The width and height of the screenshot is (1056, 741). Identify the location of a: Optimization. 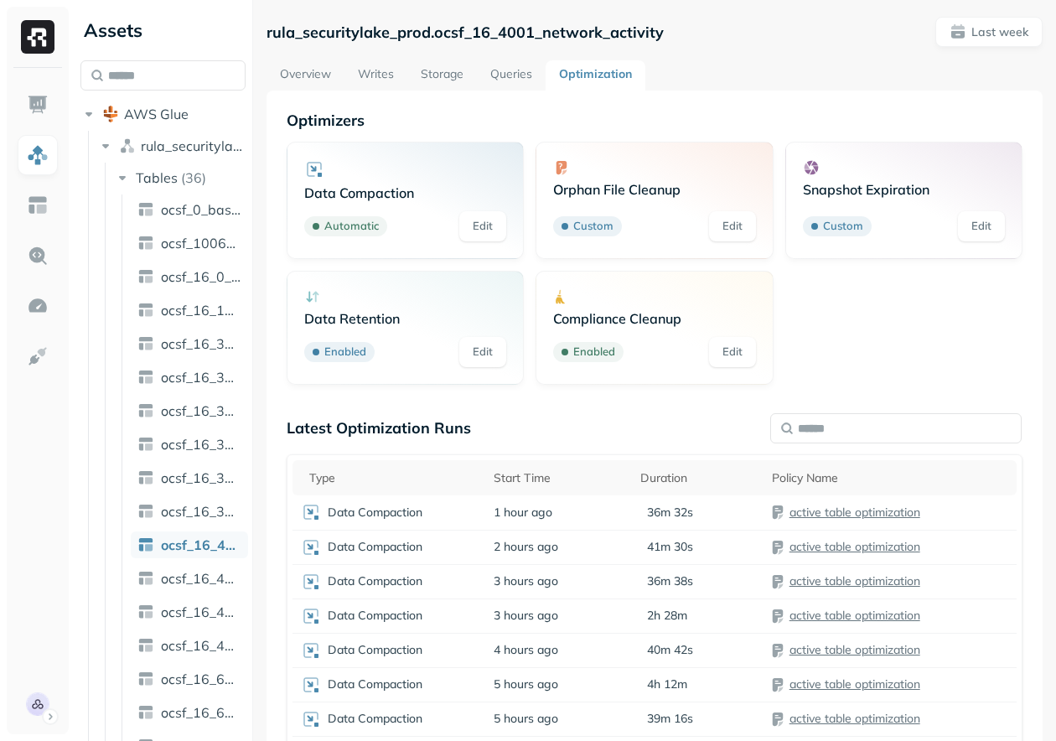
(595, 75).